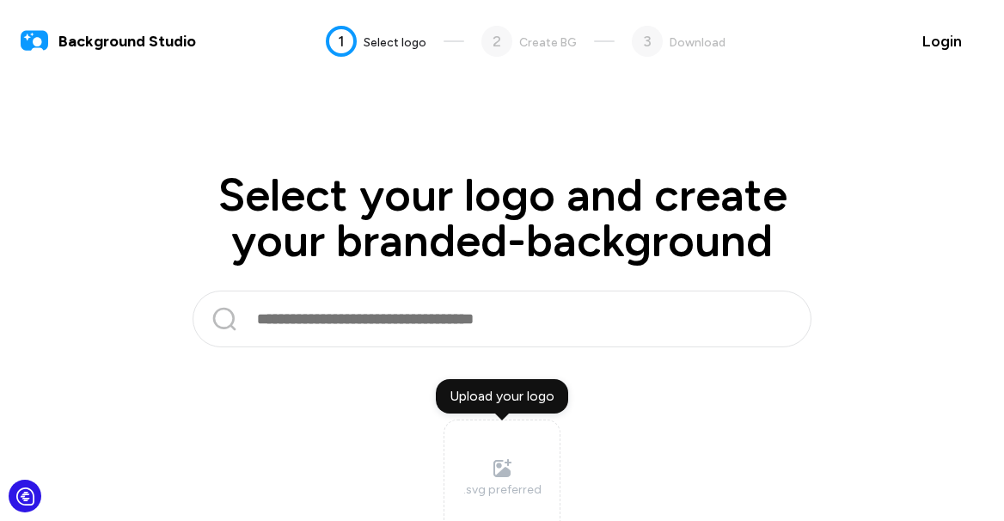  What do you see at coordinates (697, 42) in the screenshot?
I see `span: Download` at bounding box center [697, 42].